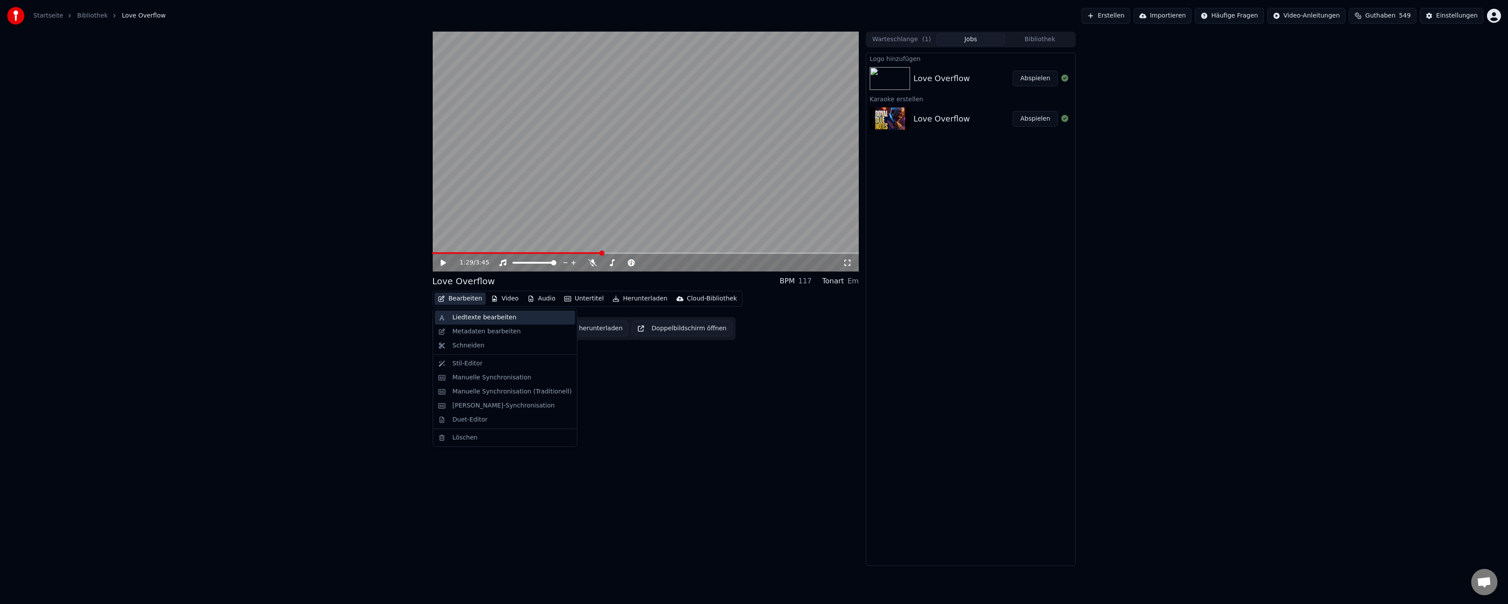 The height and width of the screenshot is (604, 1508). Describe the element at coordinates (586, 328) in the screenshot. I see `button: Video herunterladen` at that location.